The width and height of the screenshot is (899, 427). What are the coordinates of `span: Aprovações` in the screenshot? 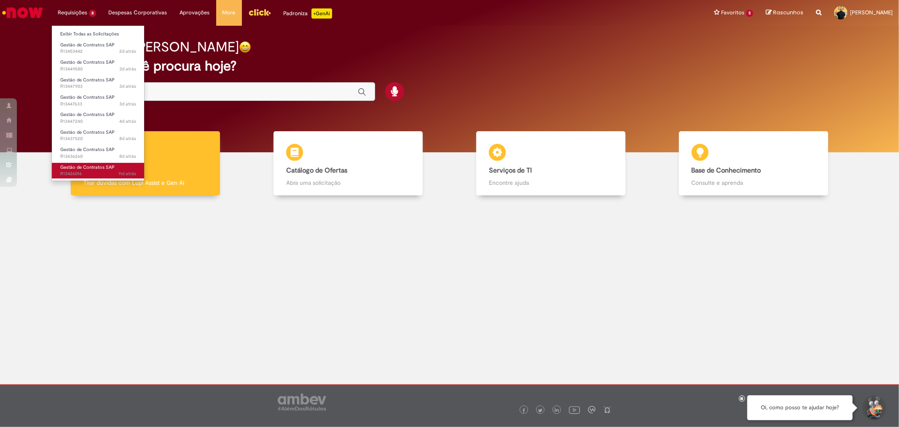 It's located at (195, 13).